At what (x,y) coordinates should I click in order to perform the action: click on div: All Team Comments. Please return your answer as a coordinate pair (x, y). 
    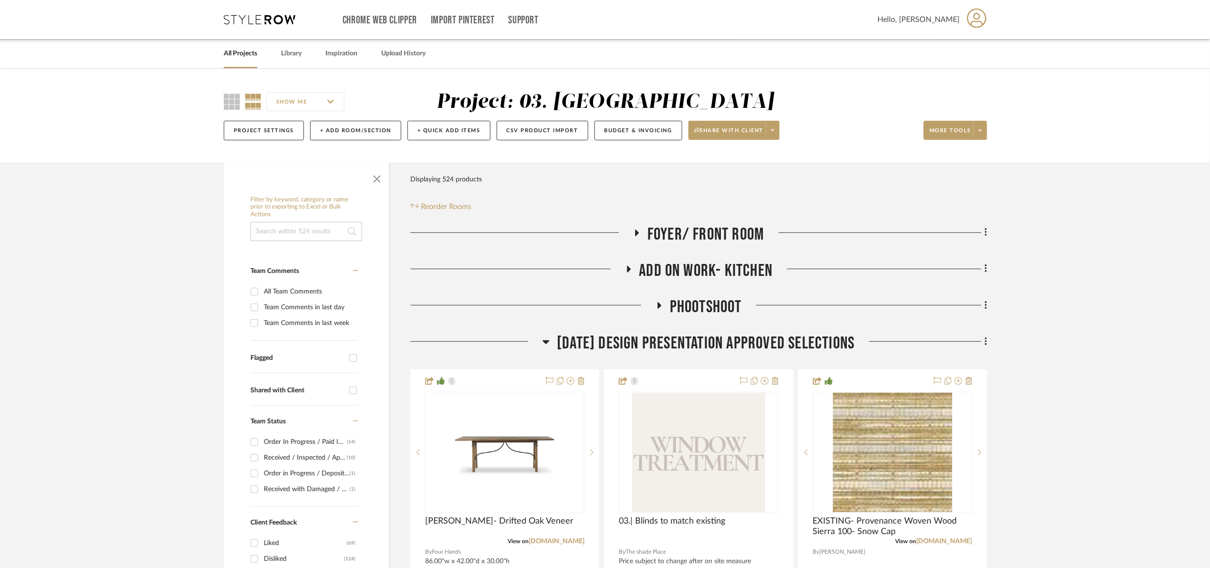
    Looking at the image, I should click on (310, 292).